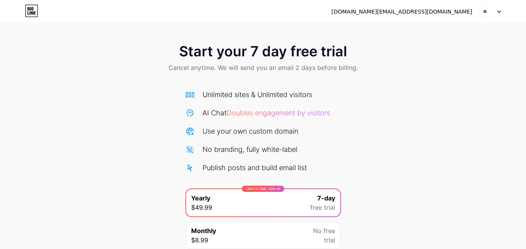 The width and height of the screenshot is (526, 249). I want to click on span: free trial, so click(322, 208).